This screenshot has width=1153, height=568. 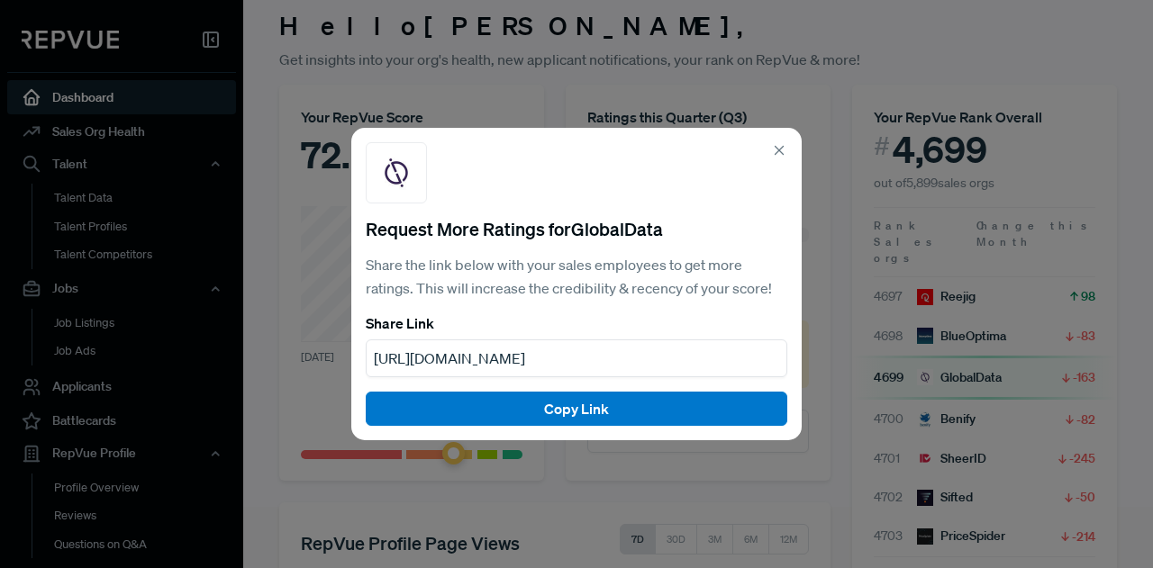 I want to click on button: Copy Link, so click(x=576, y=409).